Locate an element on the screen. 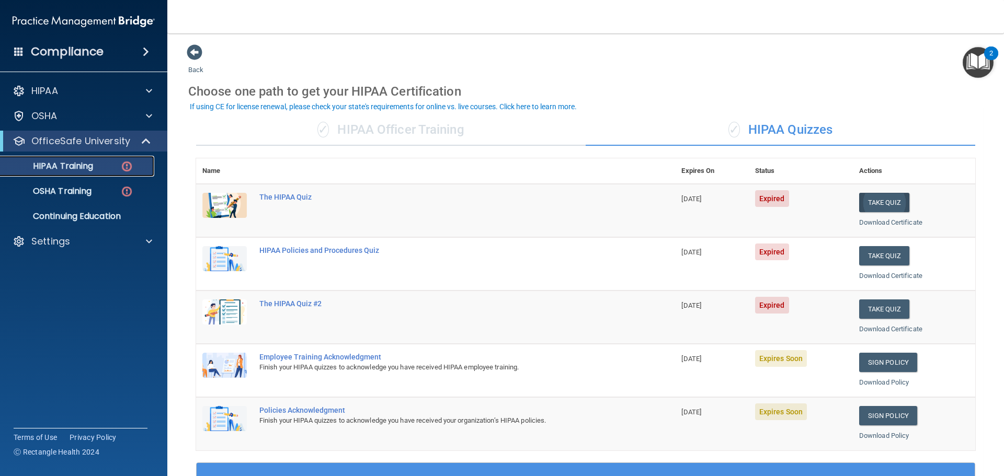 Image resolution: width=1004 pixels, height=476 pixels. p: HIPAA is located at coordinates (44, 91).